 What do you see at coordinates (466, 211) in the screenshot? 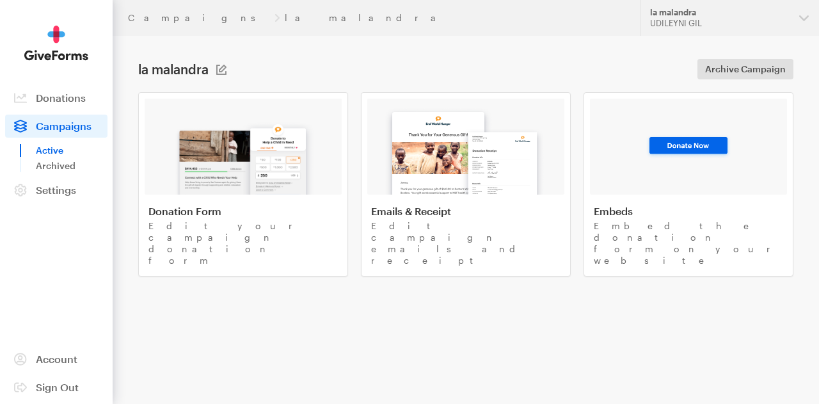
I see `h4: Emails & Receipt` at bounding box center [466, 211].